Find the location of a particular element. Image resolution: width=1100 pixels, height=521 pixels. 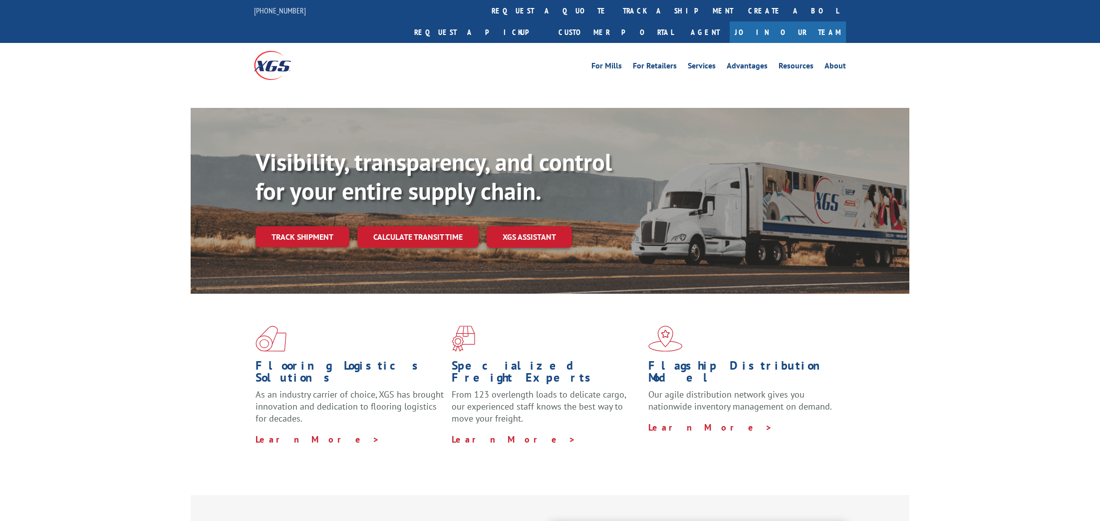

a: Customer Portal is located at coordinates (616, 32).